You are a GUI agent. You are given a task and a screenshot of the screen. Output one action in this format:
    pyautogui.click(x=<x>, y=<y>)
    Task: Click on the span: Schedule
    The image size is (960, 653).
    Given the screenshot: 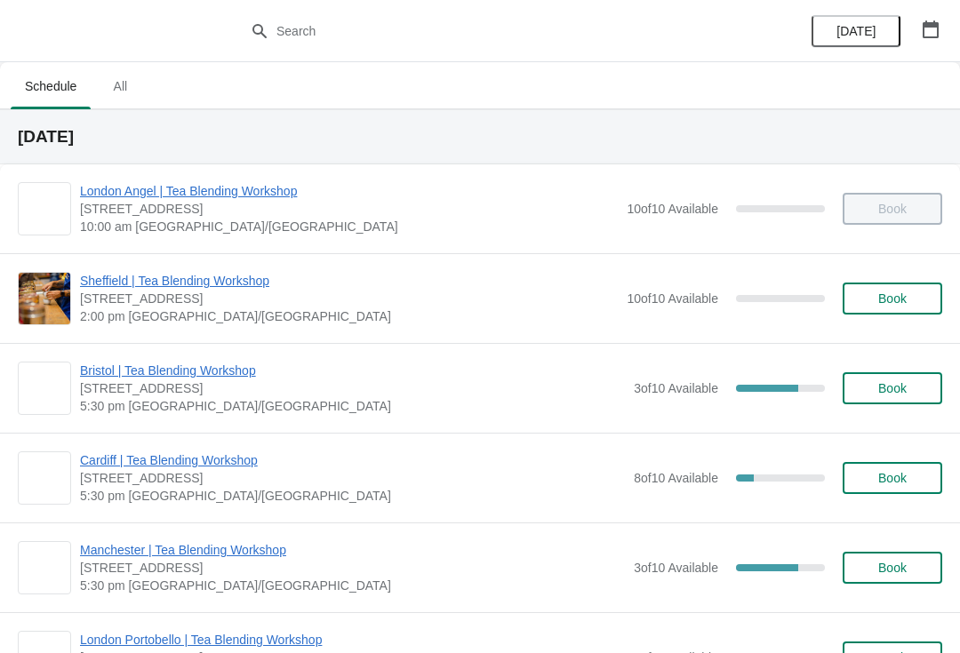 What is the action you would take?
    pyautogui.click(x=51, y=86)
    